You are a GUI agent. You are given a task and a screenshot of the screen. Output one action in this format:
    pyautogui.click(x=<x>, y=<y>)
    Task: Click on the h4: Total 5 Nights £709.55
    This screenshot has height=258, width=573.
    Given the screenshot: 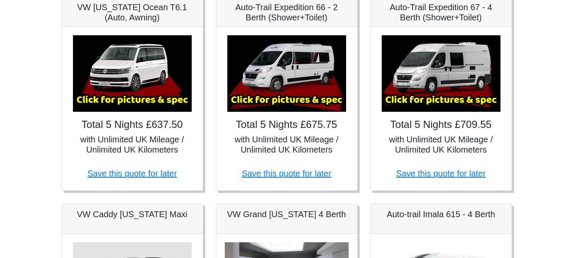 What is the action you would take?
    pyautogui.click(x=441, y=124)
    